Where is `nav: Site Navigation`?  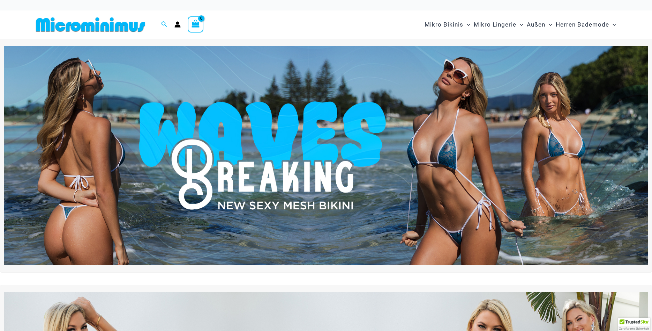
nav: Site Navigation is located at coordinates (521, 24).